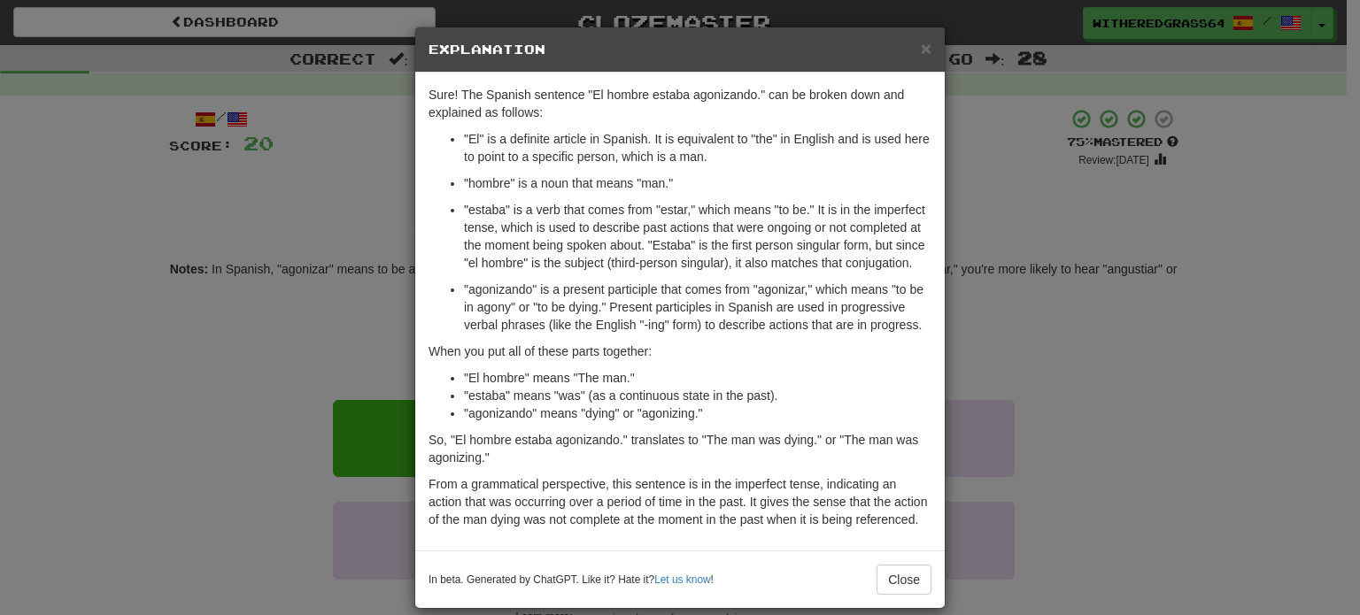 This screenshot has height=615, width=1360. Describe the element at coordinates (682, 580) in the screenshot. I see `a: Let us know` at that location.